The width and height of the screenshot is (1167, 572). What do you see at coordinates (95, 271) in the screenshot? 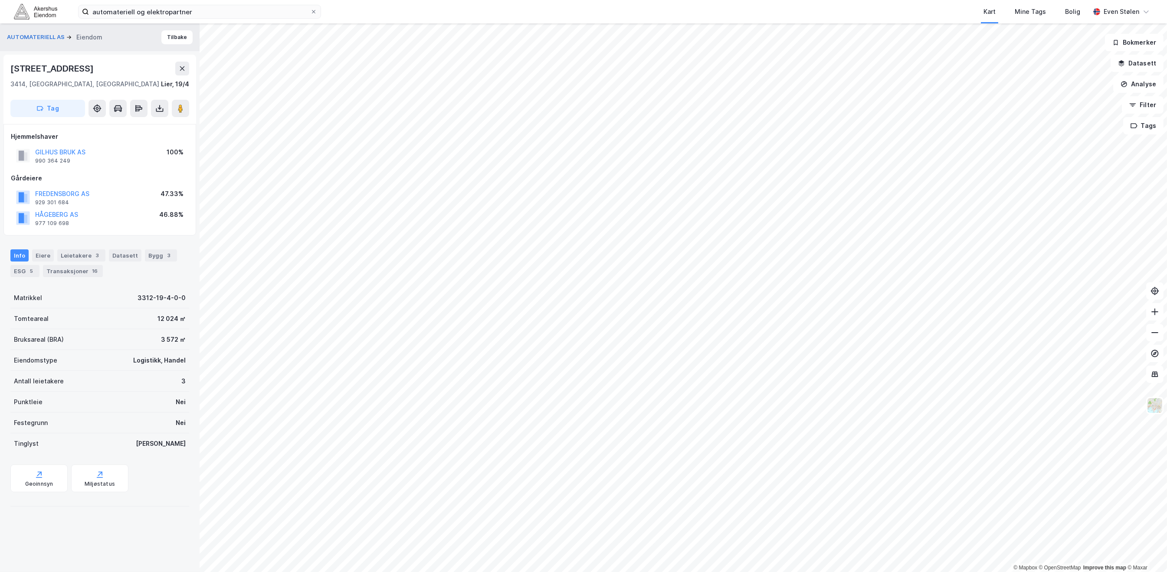
I see `div: 16` at bounding box center [95, 271].